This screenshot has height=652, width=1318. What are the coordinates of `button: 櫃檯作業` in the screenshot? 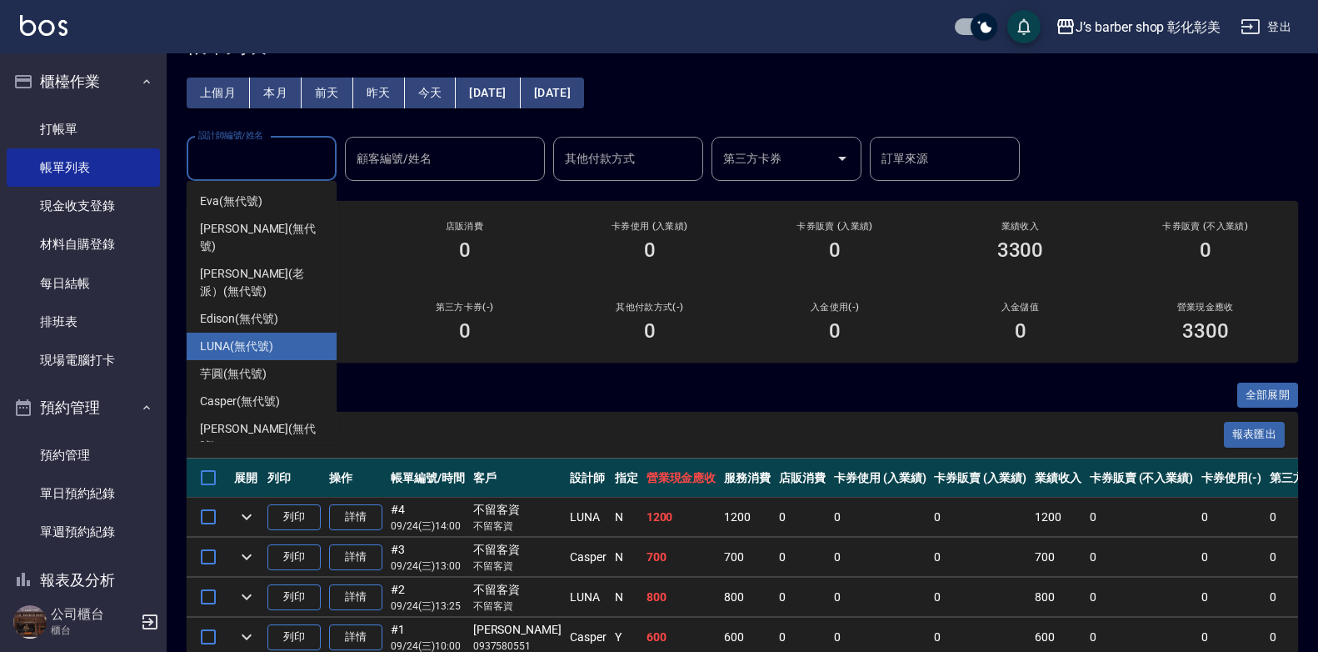 It's located at (83, 82).